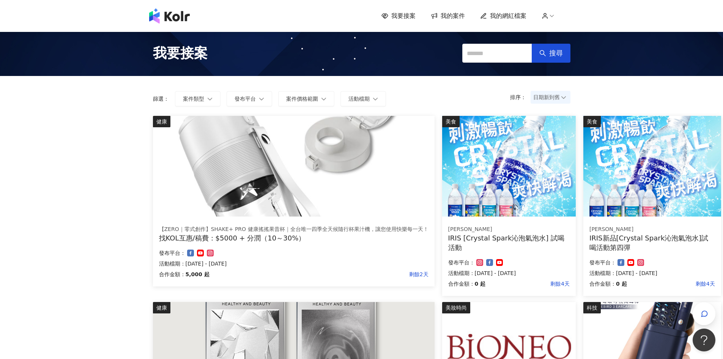 This screenshot has width=723, height=359. Describe the element at coordinates (294, 166) in the screenshot. I see `img: 【ZERO｜零式創作】SHAKE+ pro 健康搖搖果昔杯｜全台唯一四季全天候隨行杯果汁機，讓您使用快樂每一天！` at that location.